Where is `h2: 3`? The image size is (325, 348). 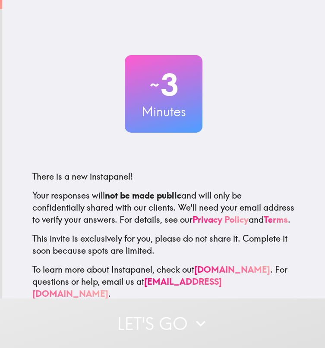 h2: 3 is located at coordinates (163, 85).